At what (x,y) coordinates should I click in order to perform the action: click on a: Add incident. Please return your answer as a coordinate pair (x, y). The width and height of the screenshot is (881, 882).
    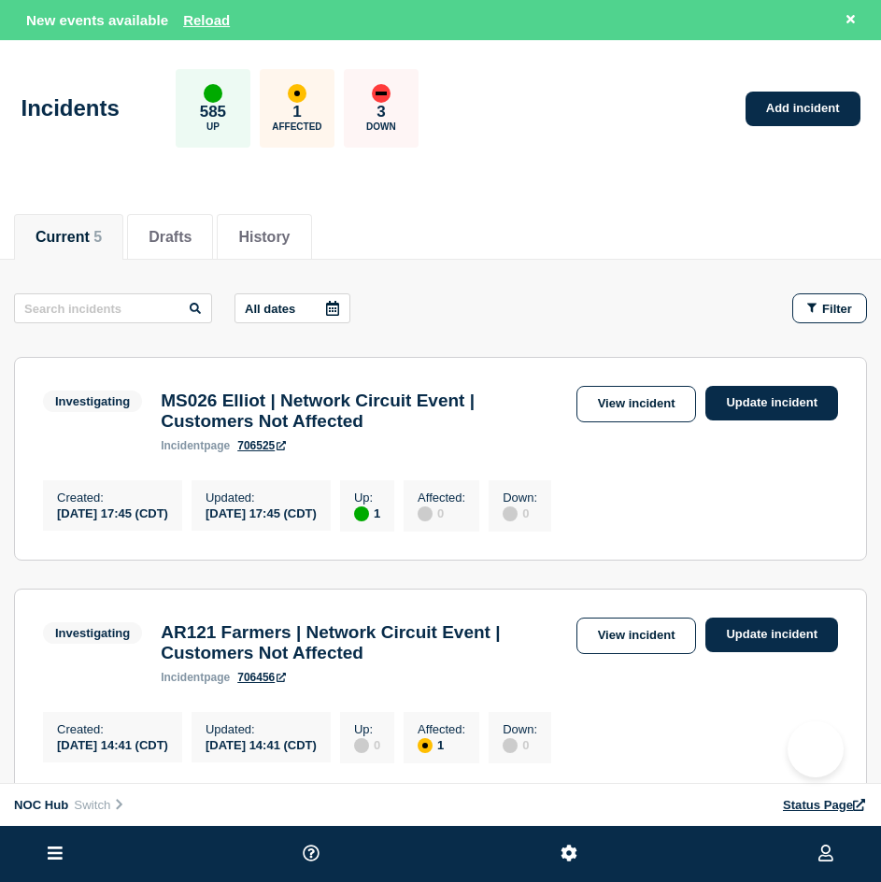
    Looking at the image, I should click on (803, 108).